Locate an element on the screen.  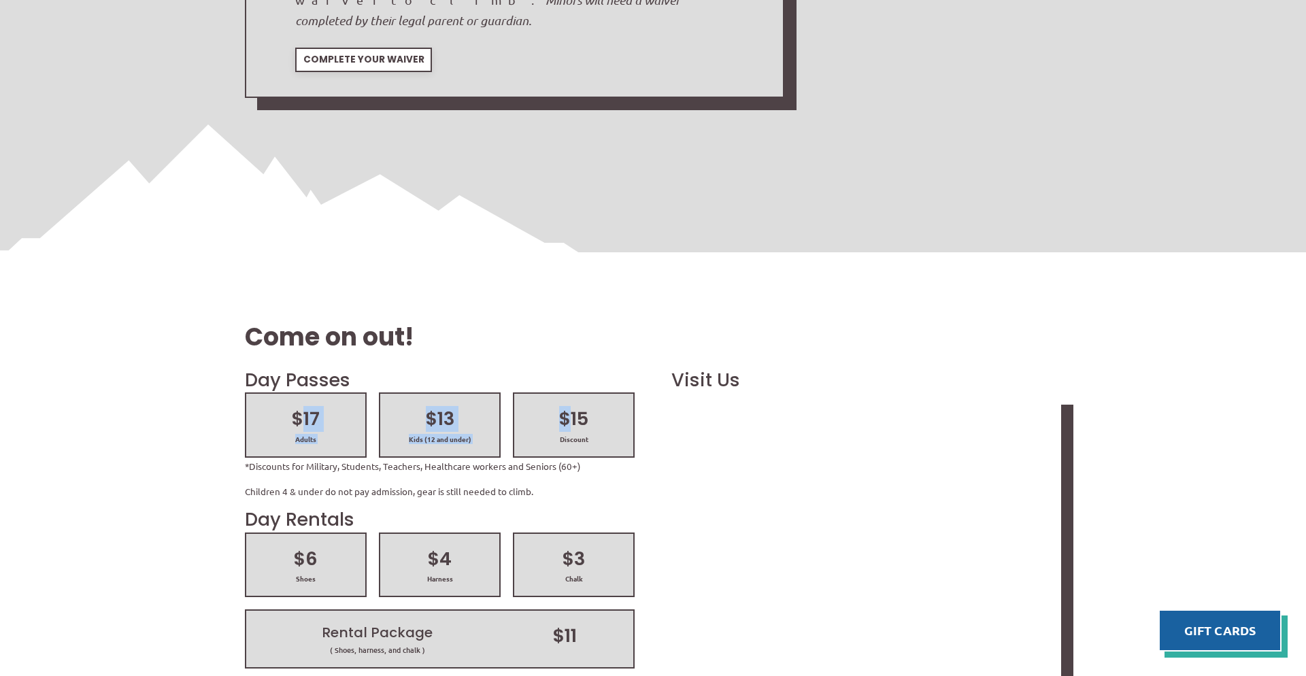
span: Adults is located at coordinates (305, 439).